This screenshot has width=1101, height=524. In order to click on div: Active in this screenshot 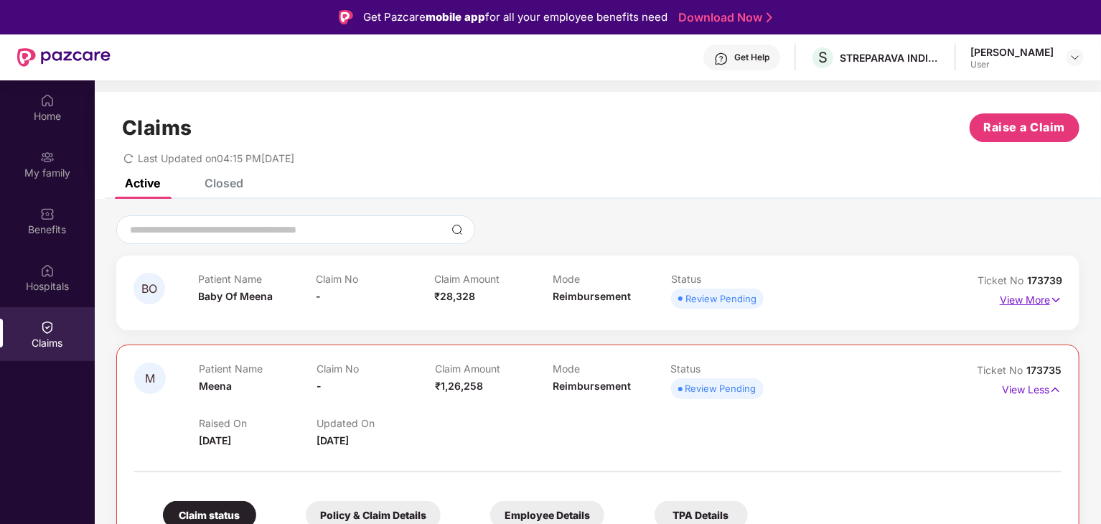, I will do `click(142, 183)`.